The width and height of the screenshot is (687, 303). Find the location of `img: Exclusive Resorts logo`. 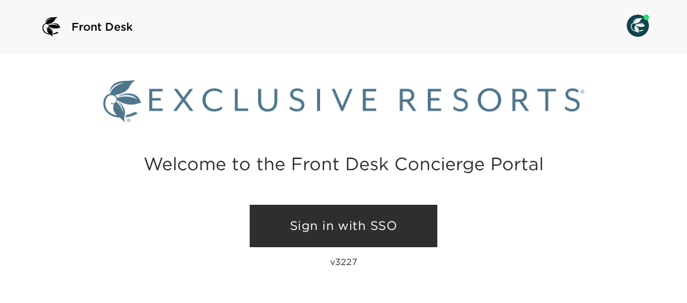

img: Exclusive Resorts logo is located at coordinates (343, 101).